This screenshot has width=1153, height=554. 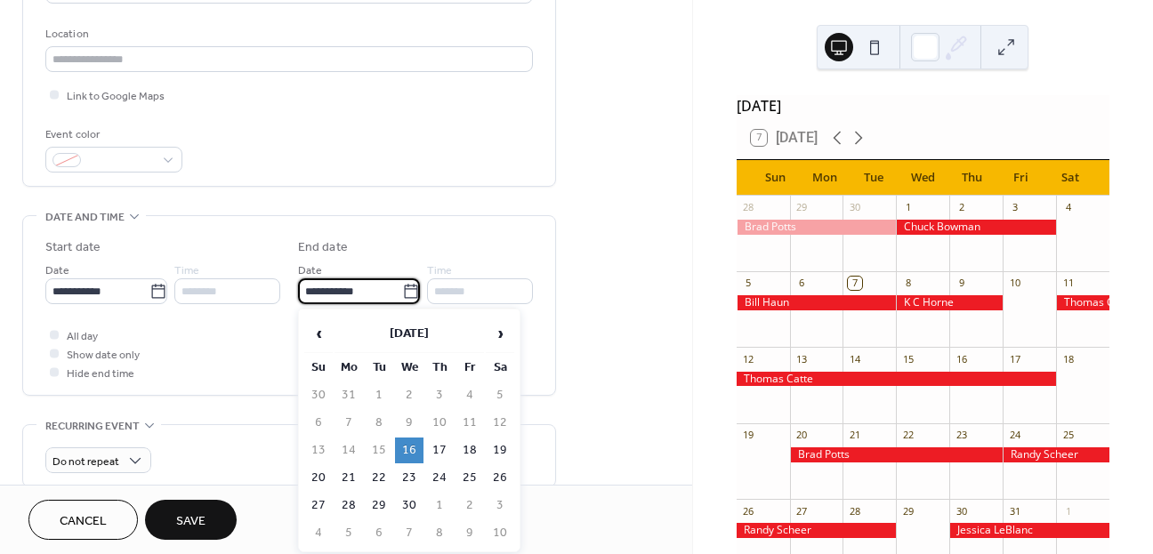 What do you see at coordinates (500, 478) in the screenshot?
I see `td: 26` at bounding box center [500, 478].